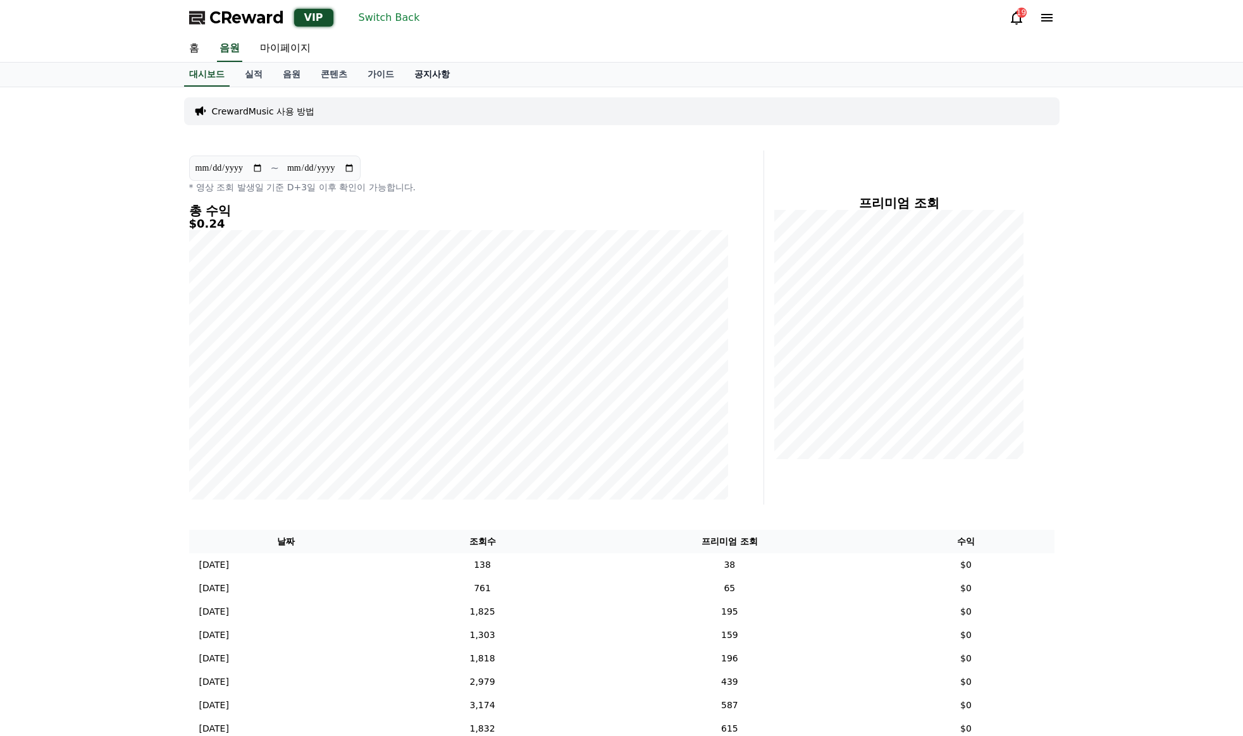  What do you see at coordinates (254, 75) in the screenshot?
I see `a: 실적` at bounding box center [254, 75].